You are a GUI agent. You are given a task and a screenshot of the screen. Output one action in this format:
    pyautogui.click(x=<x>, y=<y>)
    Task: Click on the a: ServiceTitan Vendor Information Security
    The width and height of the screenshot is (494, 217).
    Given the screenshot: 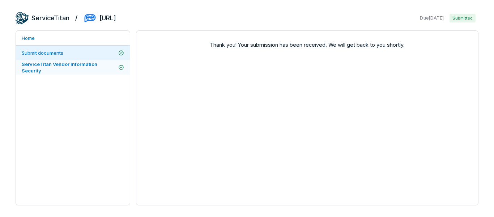 What is the action you would take?
    pyautogui.click(x=73, y=67)
    